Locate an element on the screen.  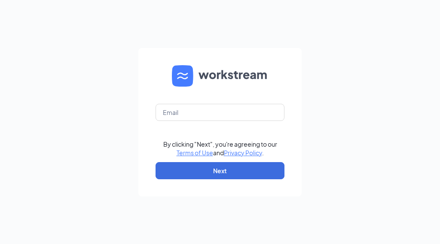
input: Email is located at coordinates (220, 112).